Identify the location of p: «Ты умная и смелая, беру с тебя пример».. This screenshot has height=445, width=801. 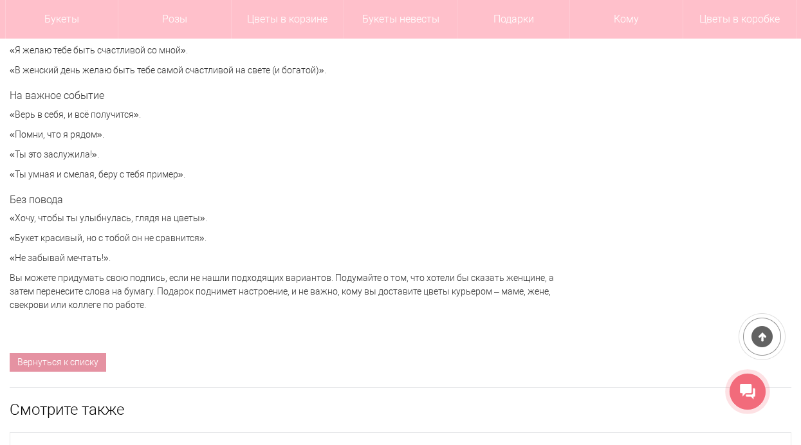
(283, 174).